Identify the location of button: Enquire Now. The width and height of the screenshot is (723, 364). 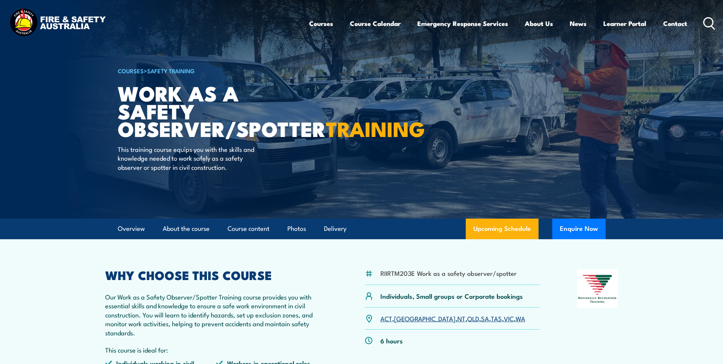
(579, 229).